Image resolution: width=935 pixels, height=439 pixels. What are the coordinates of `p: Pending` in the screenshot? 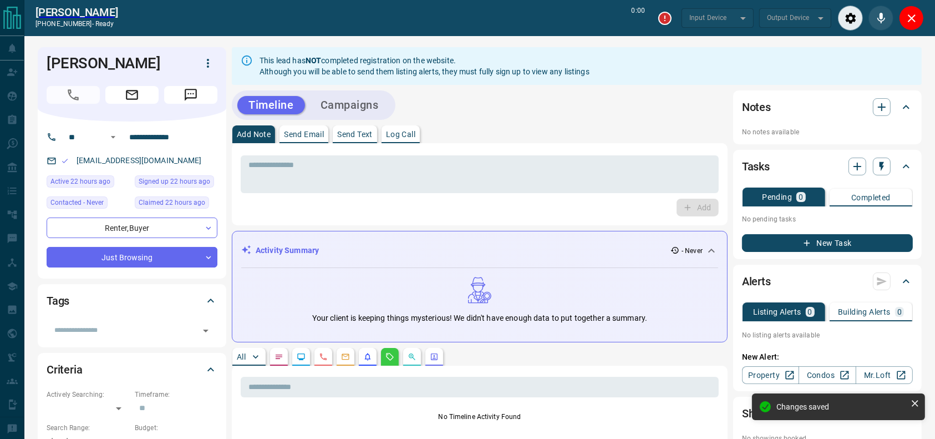 It's located at (777, 197).